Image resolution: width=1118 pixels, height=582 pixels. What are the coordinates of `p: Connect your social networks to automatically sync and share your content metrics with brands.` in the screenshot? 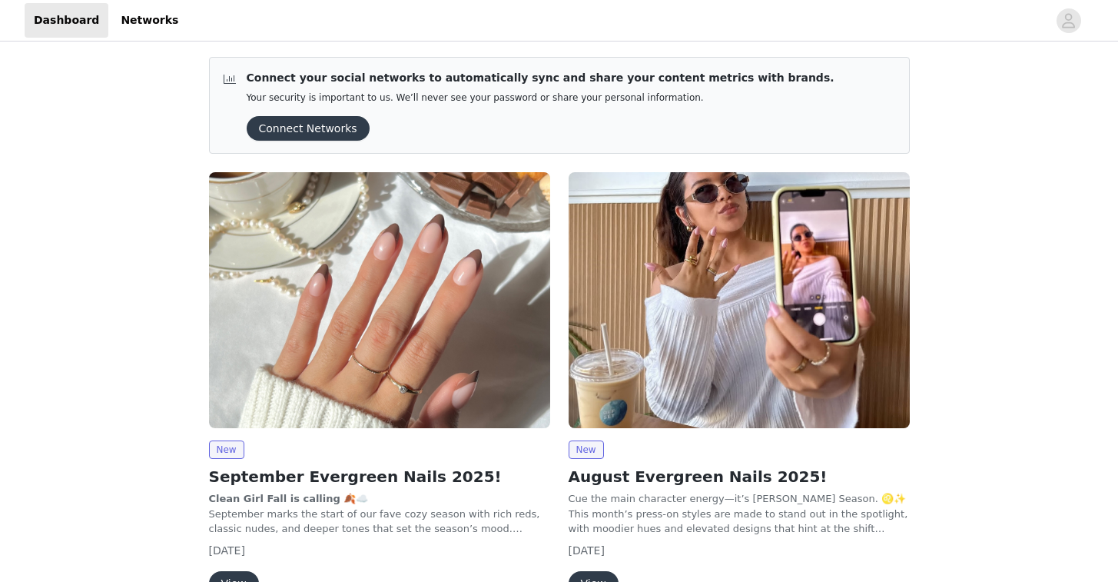 It's located at (540, 78).